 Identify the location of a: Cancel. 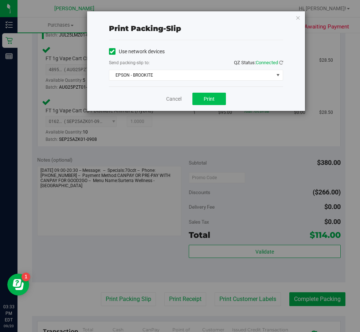
(174, 99).